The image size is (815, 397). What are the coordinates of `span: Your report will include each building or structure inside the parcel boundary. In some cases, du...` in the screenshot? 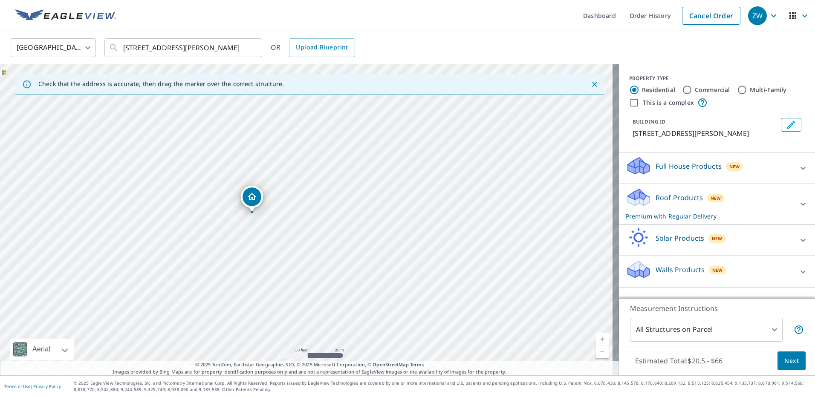 It's located at (798, 330).